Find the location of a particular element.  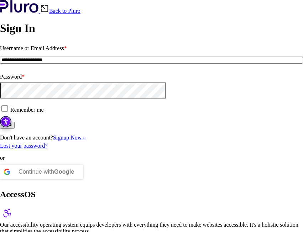

b: Google is located at coordinates (64, 172).